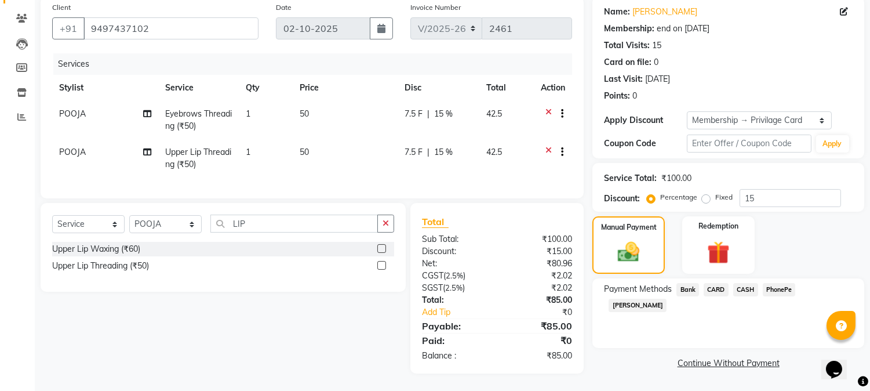 The width and height of the screenshot is (870, 391). I want to click on div: Apply Discount, so click(645, 120).